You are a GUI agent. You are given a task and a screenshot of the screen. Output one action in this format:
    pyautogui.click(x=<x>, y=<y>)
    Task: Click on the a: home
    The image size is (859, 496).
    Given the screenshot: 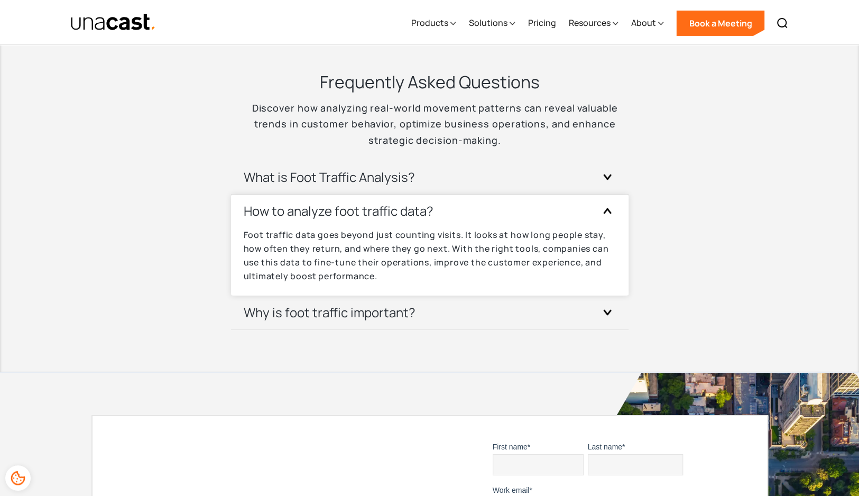 What is the action you would take?
    pyautogui.click(x=113, y=22)
    